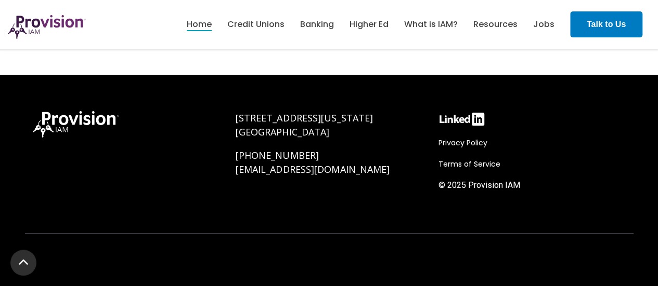  What do you see at coordinates (469, 164) in the screenshot?
I see `span: Terms of Service` at bounding box center [469, 164].